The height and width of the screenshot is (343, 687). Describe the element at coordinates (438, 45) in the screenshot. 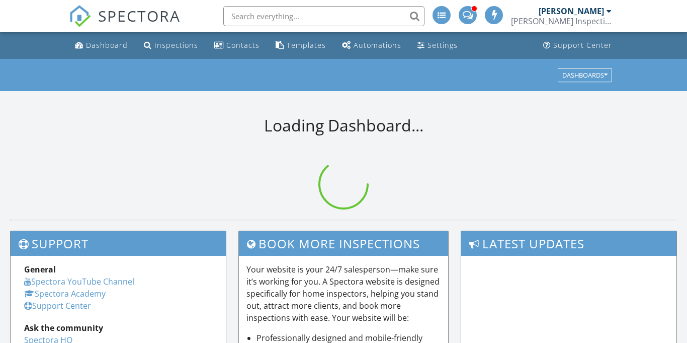

I see `a: Settings` at that location.